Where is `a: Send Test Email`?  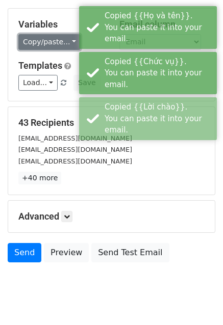
a: Send Test Email is located at coordinates (130, 253).